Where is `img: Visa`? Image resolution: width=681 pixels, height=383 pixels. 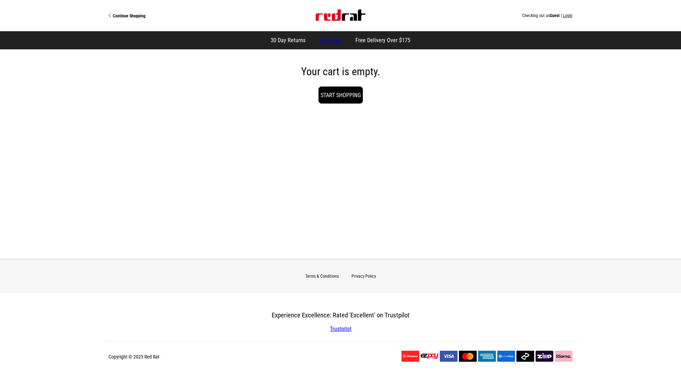
img: Visa is located at coordinates (448, 356).